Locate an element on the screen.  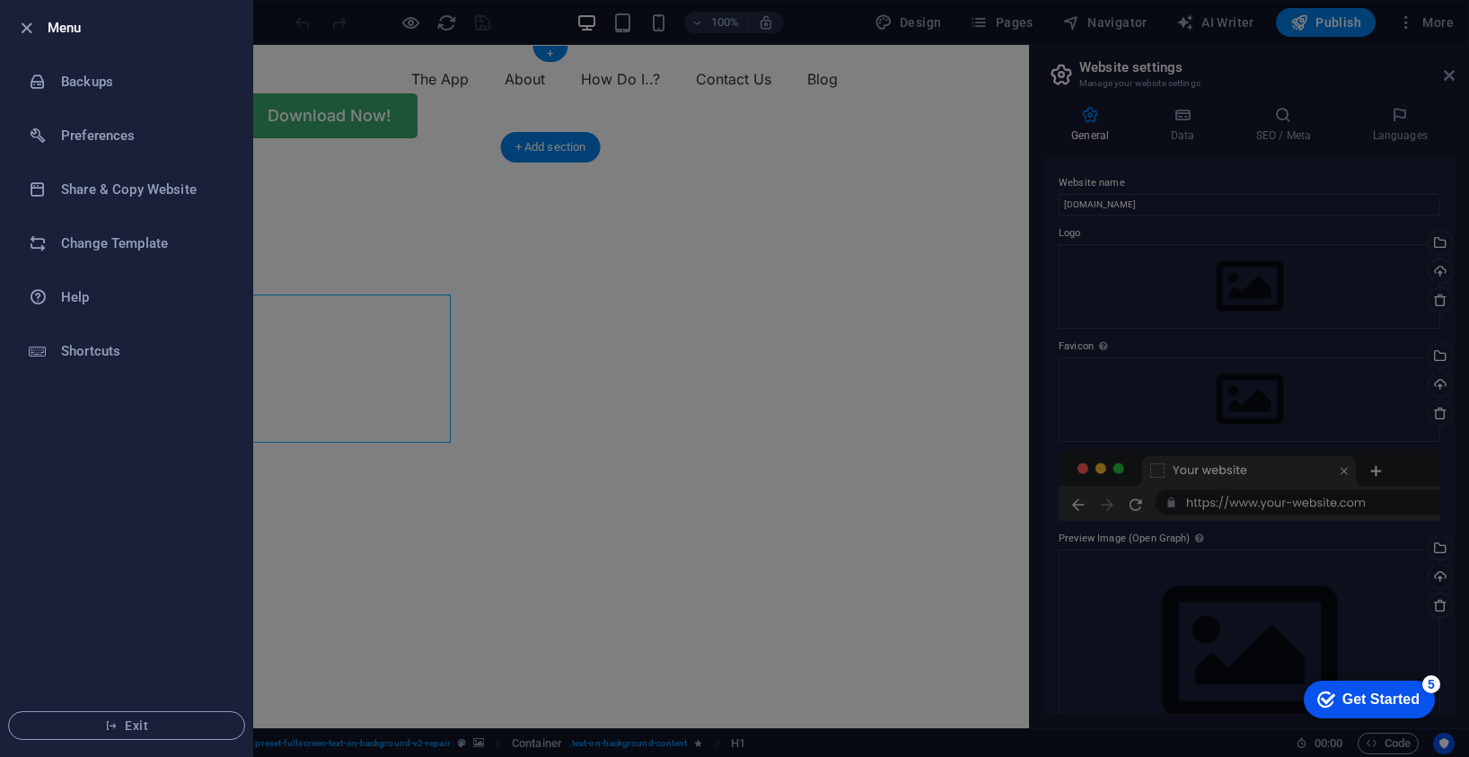
button: Exit is located at coordinates (127, 725).